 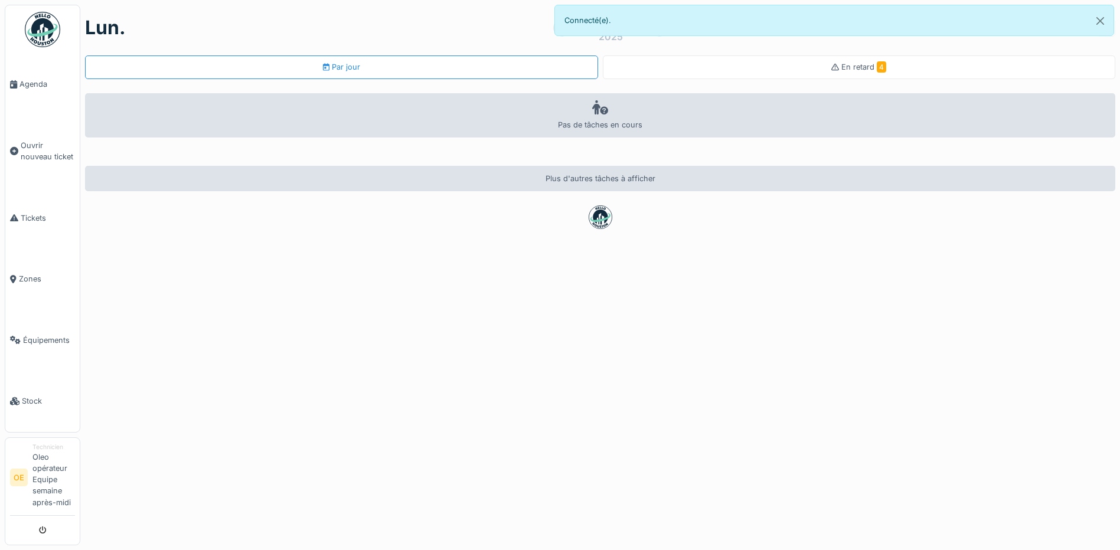 What do you see at coordinates (47, 84) in the screenshot?
I see `span: Agenda` at bounding box center [47, 84].